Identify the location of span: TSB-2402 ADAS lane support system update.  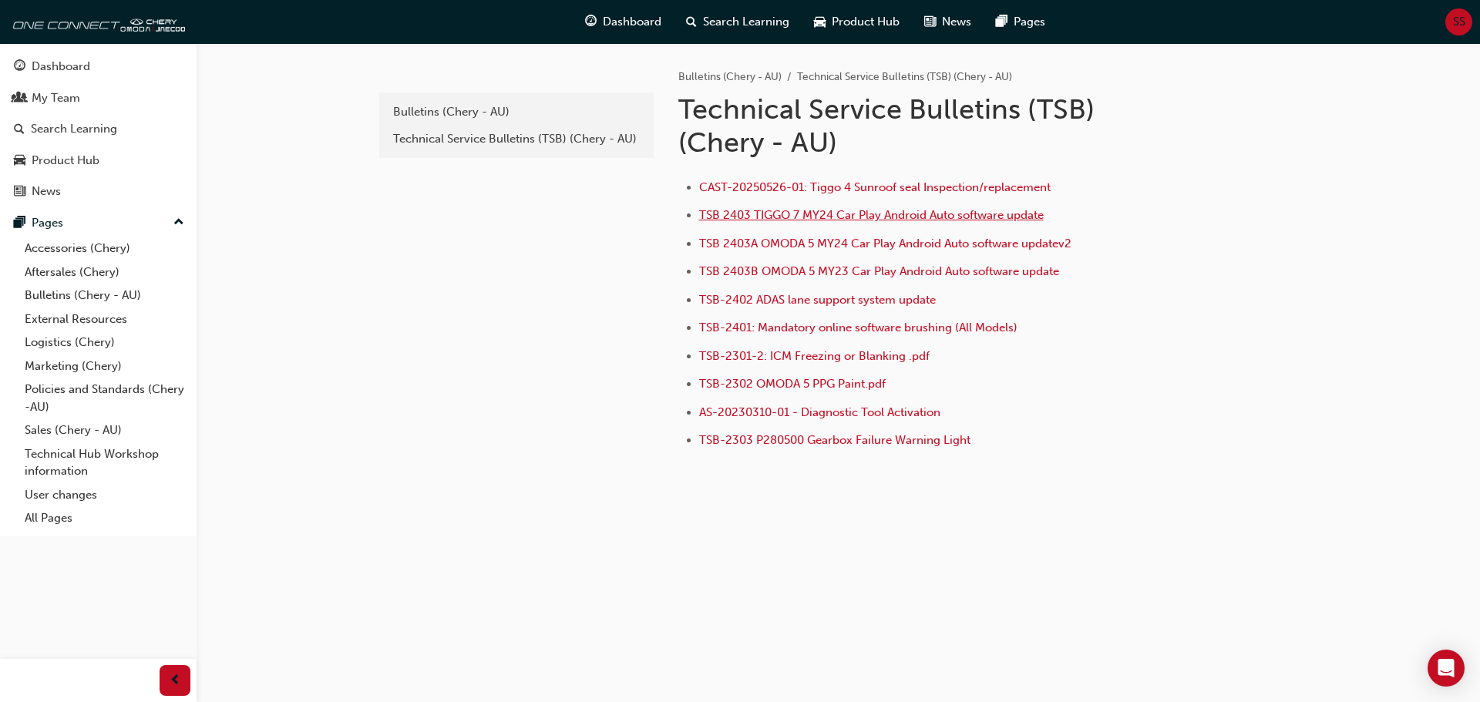
(817, 300).